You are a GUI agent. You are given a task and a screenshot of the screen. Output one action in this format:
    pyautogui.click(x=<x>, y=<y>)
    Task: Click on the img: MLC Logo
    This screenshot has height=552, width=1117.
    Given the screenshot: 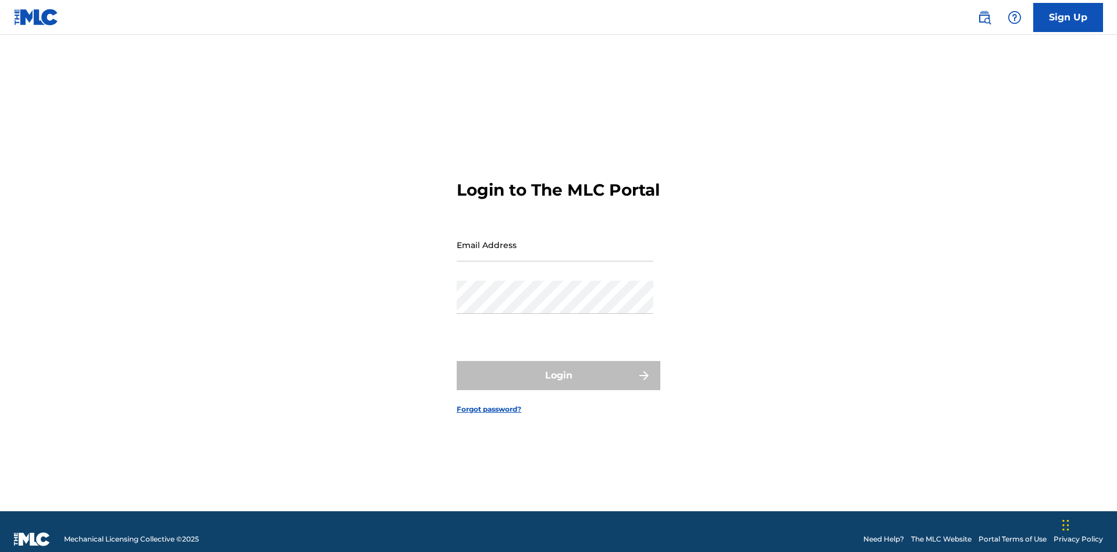 What is the action you would take?
    pyautogui.click(x=36, y=17)
    